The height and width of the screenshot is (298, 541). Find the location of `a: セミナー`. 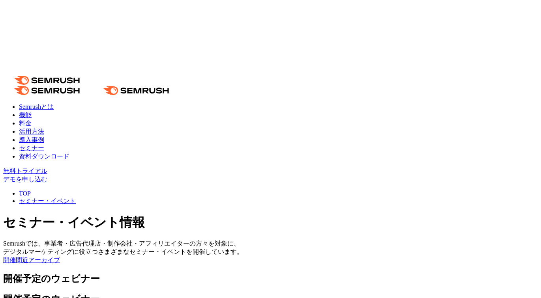

a: セミナー is located at coordinates (32, 148).